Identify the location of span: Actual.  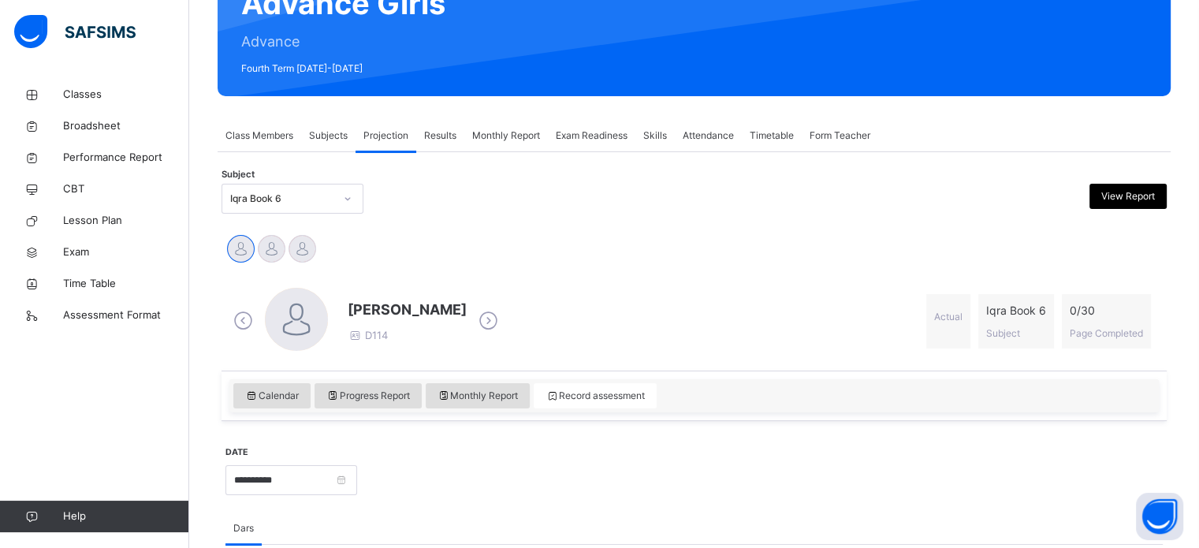
(949, 316).